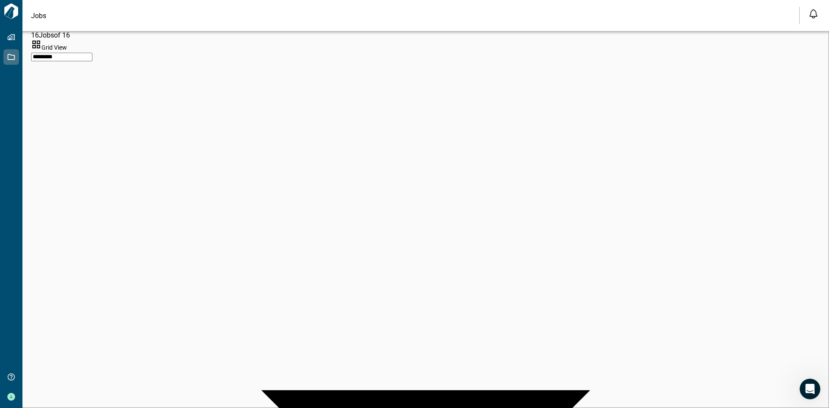 Image resolution: width=829 pixels, height=408 pixels. Describe the element at coordinates (51, 35) in the screenshot. I see `span: 16 Jobs of 16` at that location.